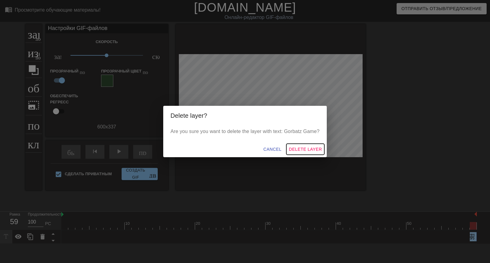 This screenshot has width=490, height=263. What do you see at coordinates (272, 149) in the screenshot?
I see `button: Cancel` at bounding box center [272, 149].